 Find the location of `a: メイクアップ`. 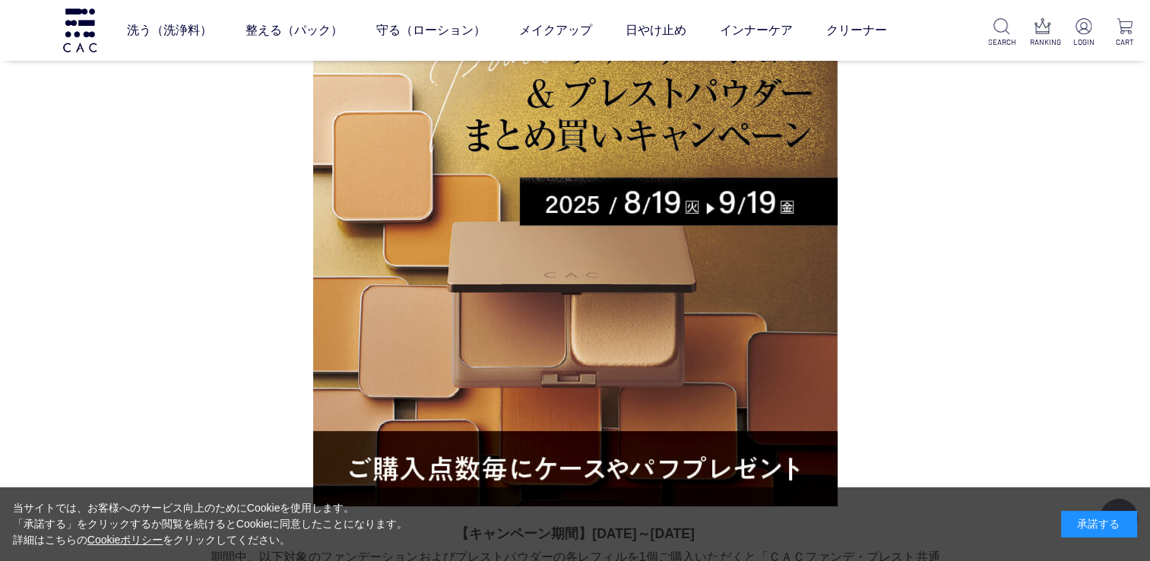

a: メイクアップ is located at coordinates (555, 30).